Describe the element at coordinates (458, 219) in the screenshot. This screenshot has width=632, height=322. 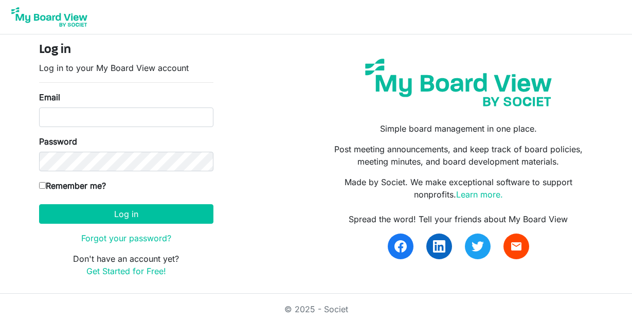
I see `div: Spread the word! Tell your friends about My Board View` at that location.